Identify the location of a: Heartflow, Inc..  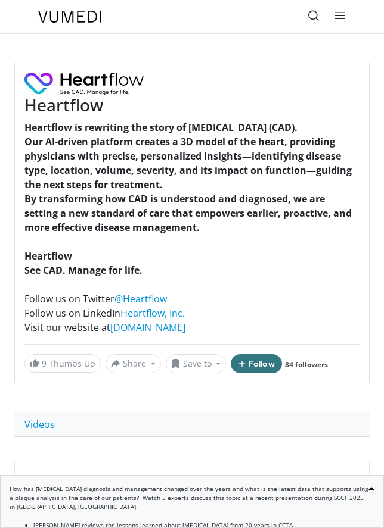
(152, 313).